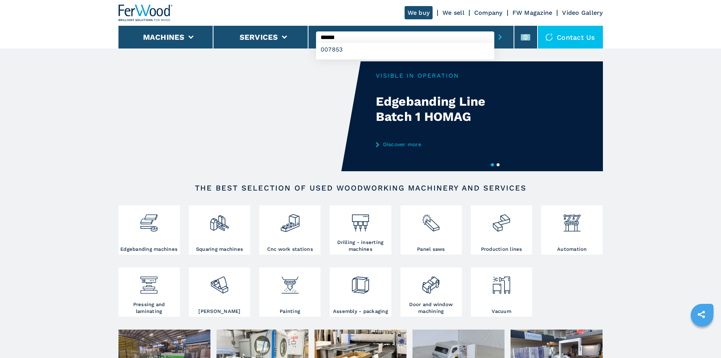 The height and width of the screenshot is (358, 721). I want to click on h3: Assembly - packaging, so click(360, 311).